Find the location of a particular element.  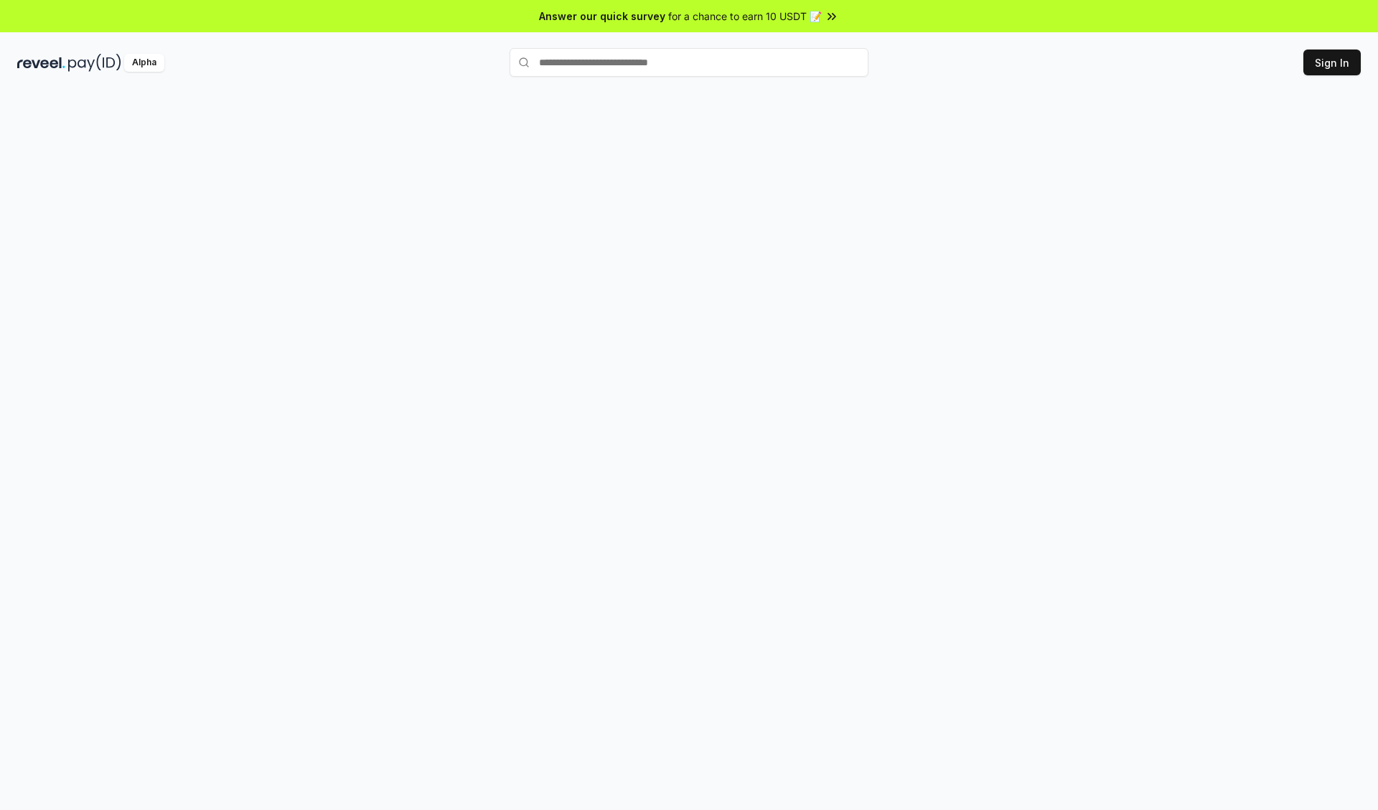

img: reveel_dark is located at coordinates (41, 62).